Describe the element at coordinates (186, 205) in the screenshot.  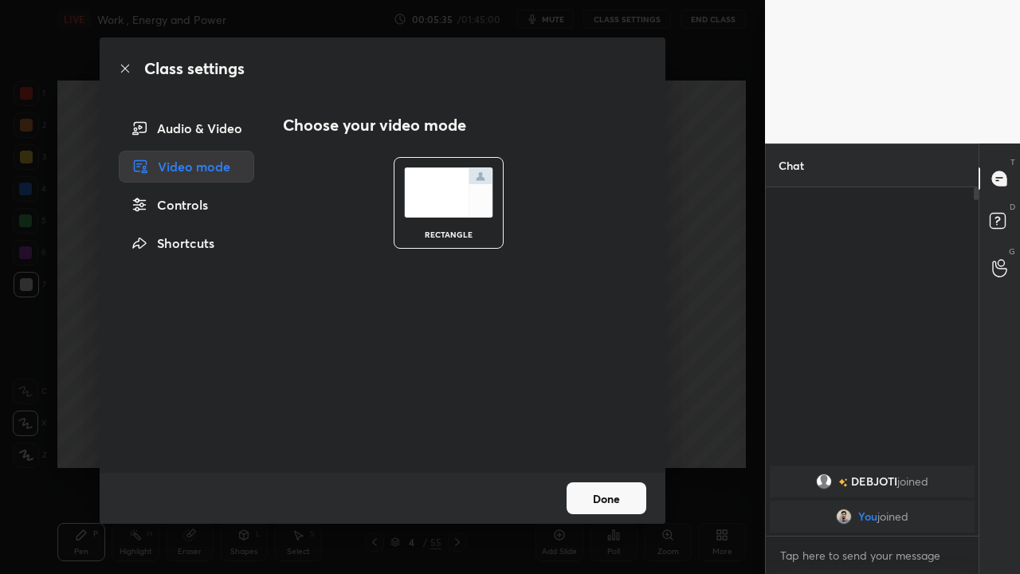
I see `div: Controls` at that location.